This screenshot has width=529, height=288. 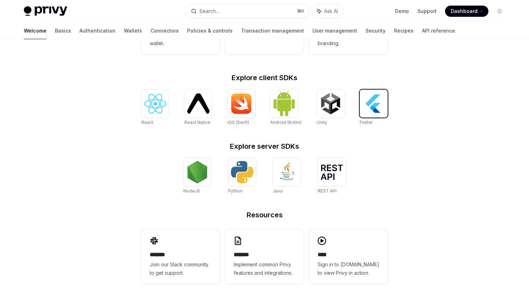 What do you see at coordinates (375, 31) in the screenshot?
I see `a: Security` at bounding box center [375, 31].